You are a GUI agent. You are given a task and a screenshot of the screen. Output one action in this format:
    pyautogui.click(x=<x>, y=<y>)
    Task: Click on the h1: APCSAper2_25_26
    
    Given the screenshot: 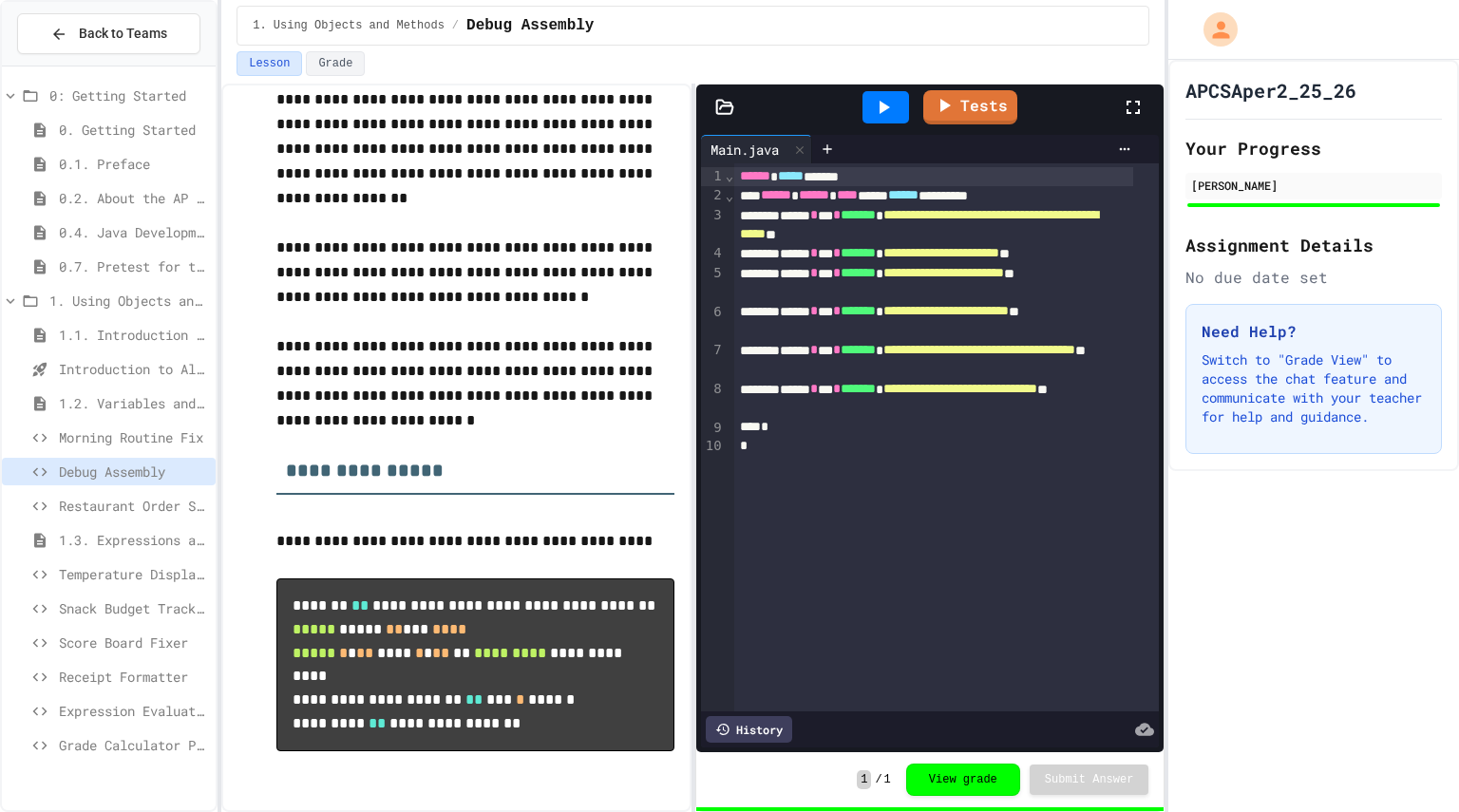 What is the action you would take?
    pyautogui.click(x=1271, y=90)
    